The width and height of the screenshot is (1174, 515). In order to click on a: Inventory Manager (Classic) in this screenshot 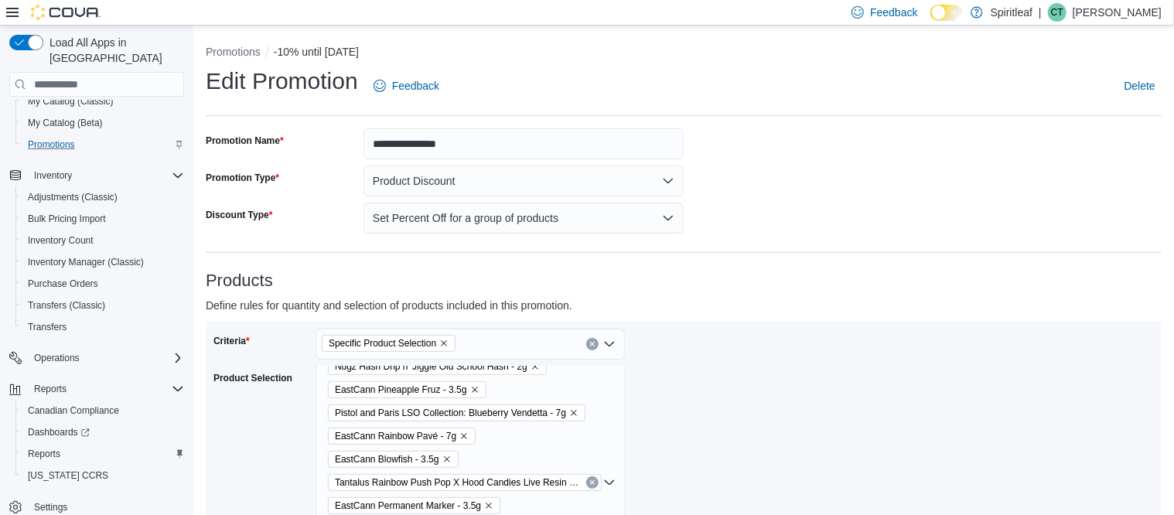, I will do `click(86, 262)`.